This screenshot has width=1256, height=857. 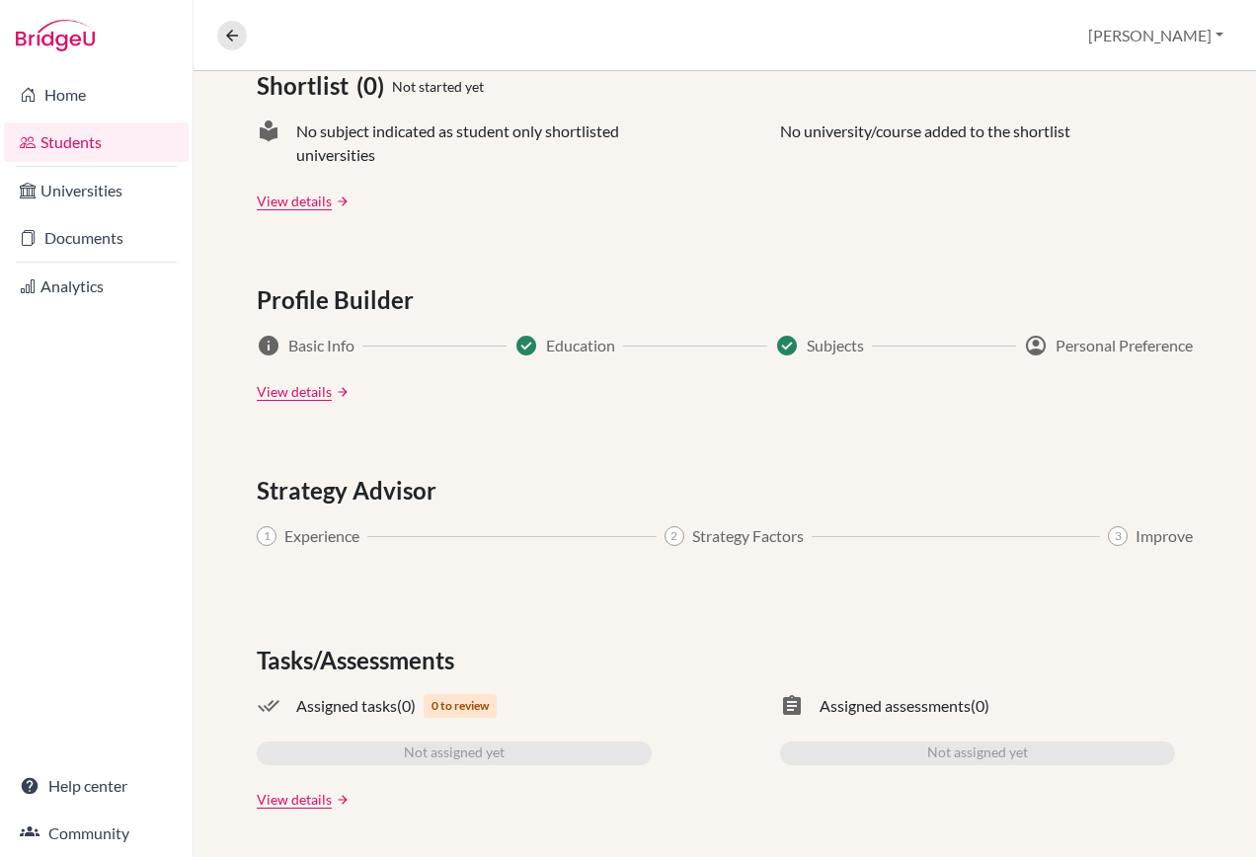 I want to click on span: Not started yet, so click(x=437, y=86).